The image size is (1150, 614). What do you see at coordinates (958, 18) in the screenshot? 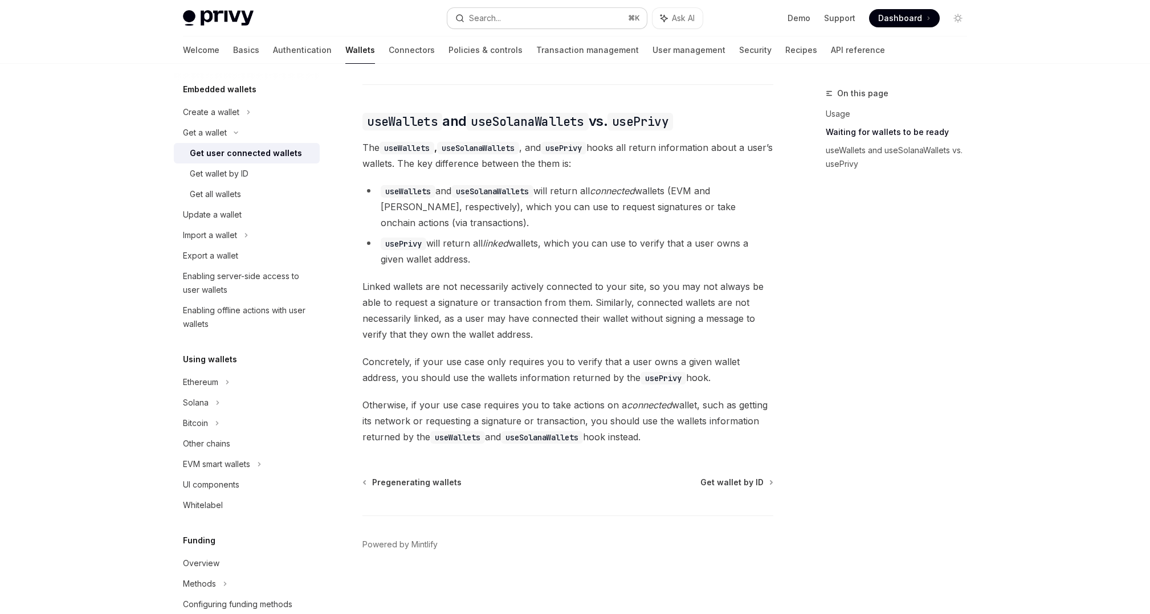
I see `button: Toggle dark mode` at bounding box center [958, 18].